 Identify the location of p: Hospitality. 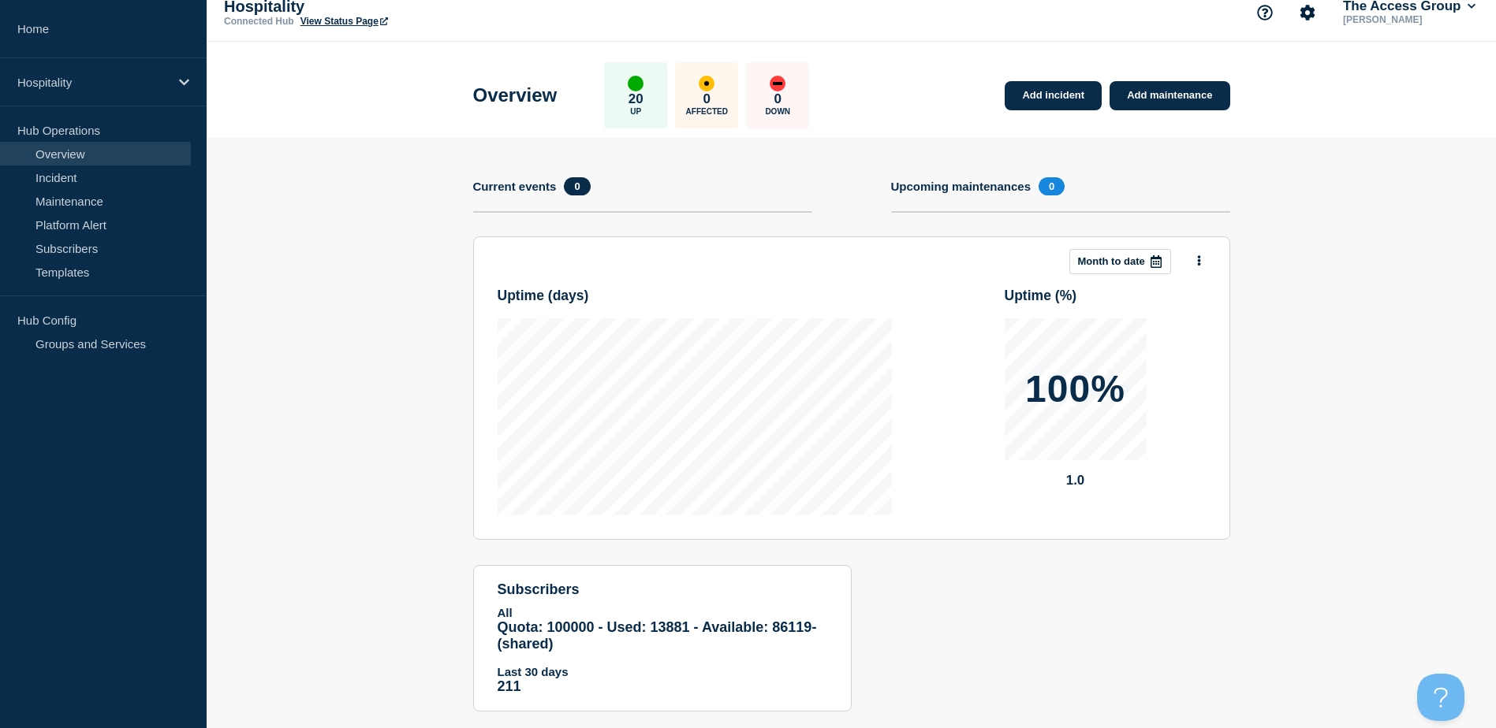
(93, 82).